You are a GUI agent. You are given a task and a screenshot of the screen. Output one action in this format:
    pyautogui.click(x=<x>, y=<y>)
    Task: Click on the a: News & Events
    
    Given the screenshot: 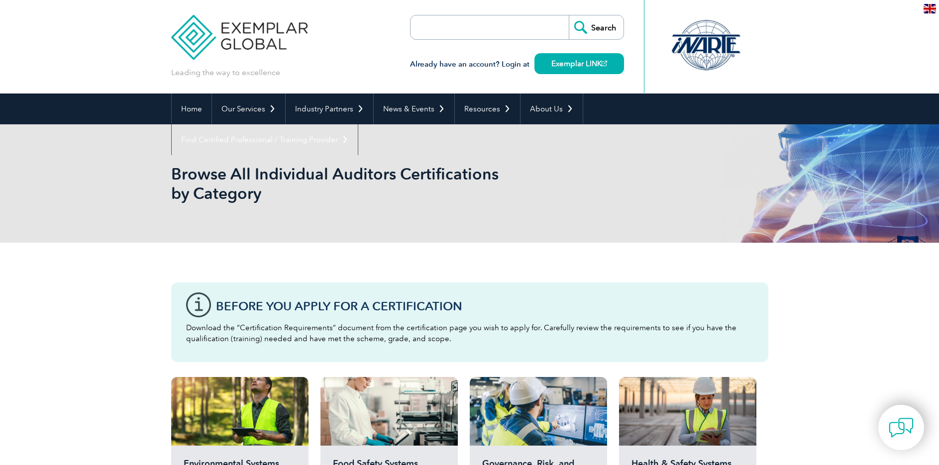 What is the action you would take?
    pyautogui.click(x=414, y=109)
    